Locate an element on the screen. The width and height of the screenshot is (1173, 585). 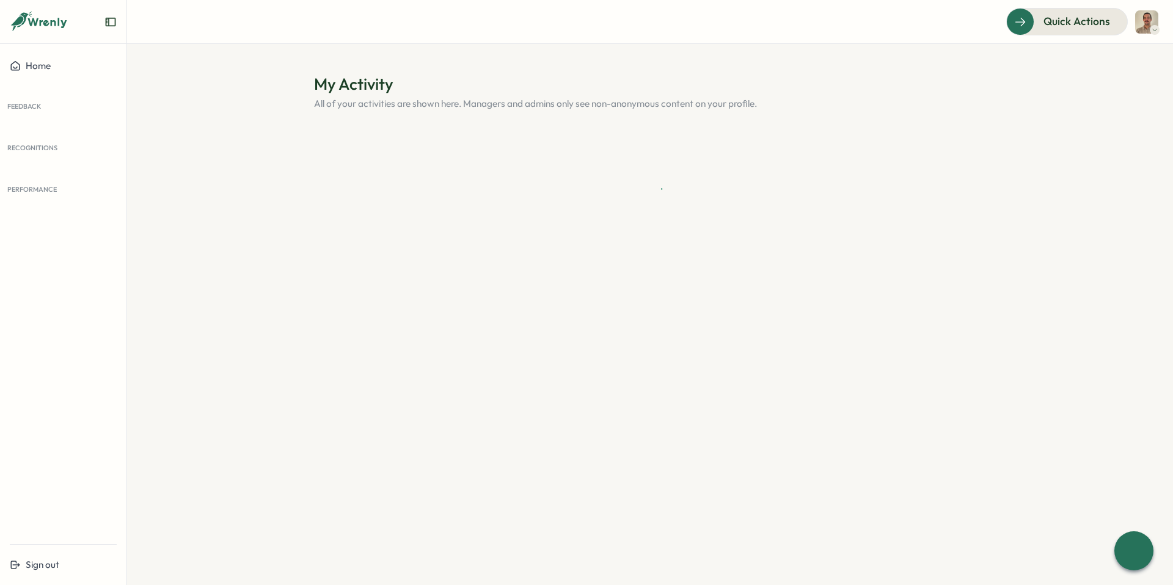
p: All of your activities are shown here. Managers and admins only see non-anonymous content on your... is located at coordinates (650, 104).